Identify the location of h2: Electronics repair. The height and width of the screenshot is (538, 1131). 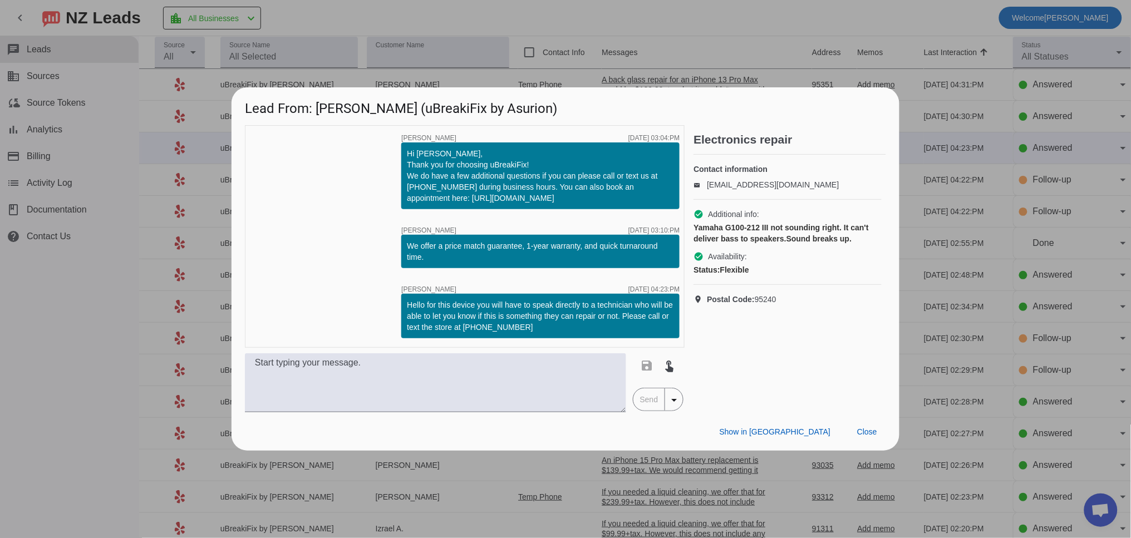
(790, 140).